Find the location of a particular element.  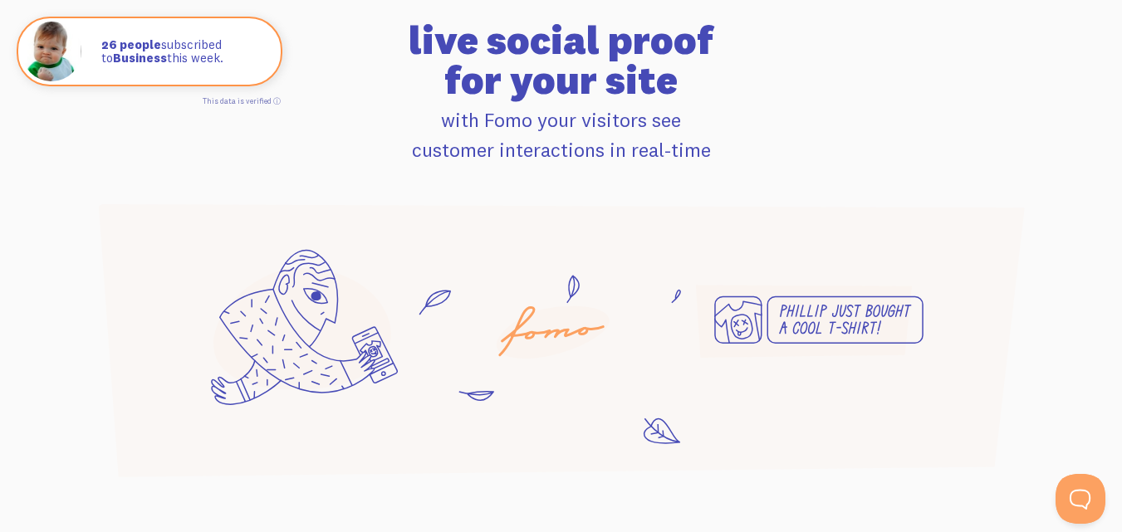

h2: live social proof for your site is located at coordinates (561, 60).